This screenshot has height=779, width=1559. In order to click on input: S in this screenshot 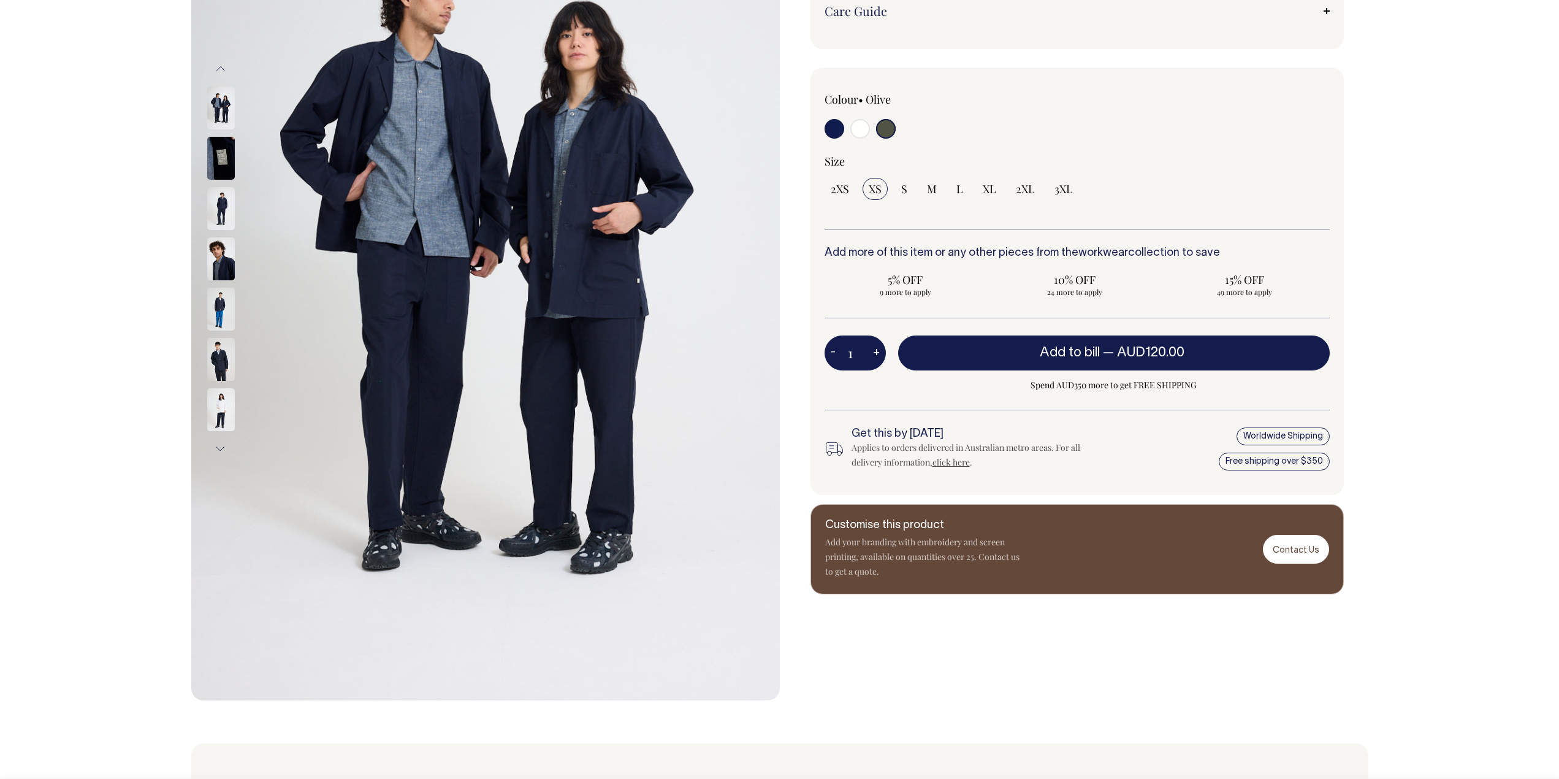, I will do `click(904, 189)`.